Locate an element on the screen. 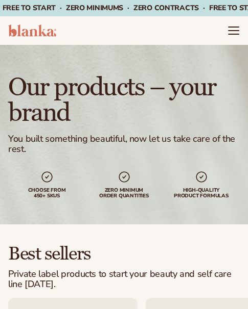  div: You built something beautiful, now let us take care of the rest. is located at coordinates (124, 145).